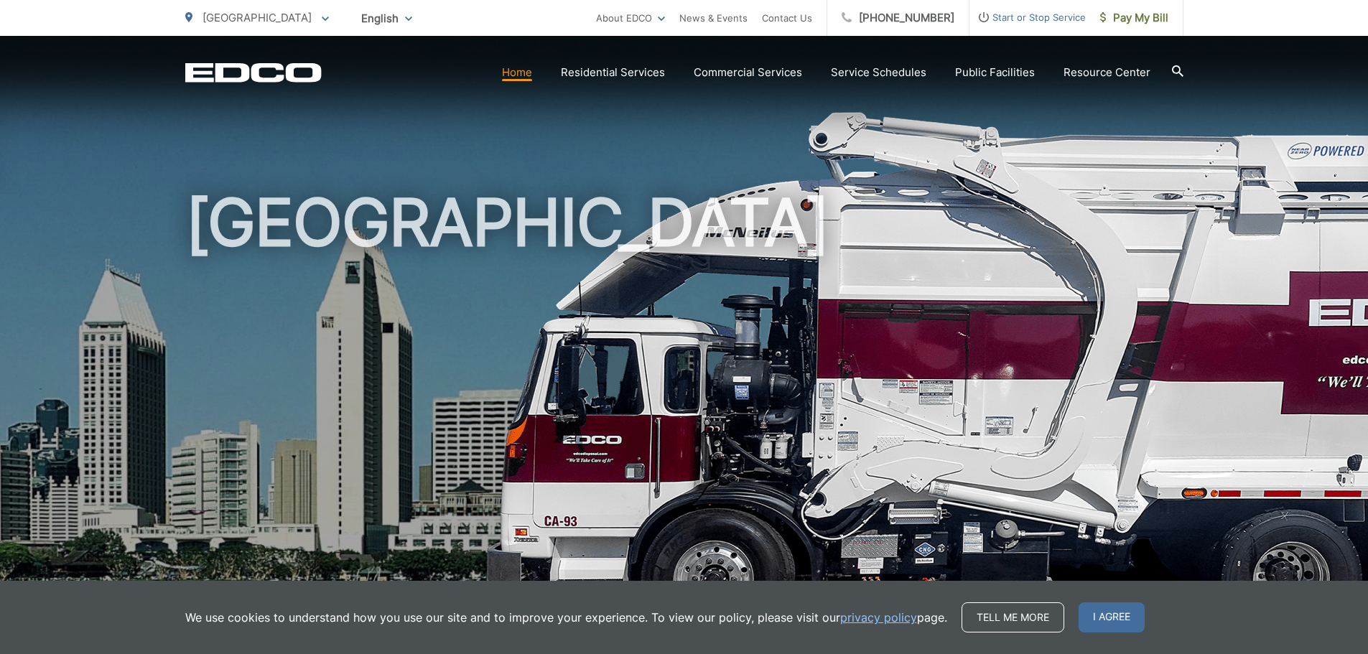 Image resolution: width=1368 pixels, height=654 pixels. I want to click on a: Tell me more, so click(1012, 618).